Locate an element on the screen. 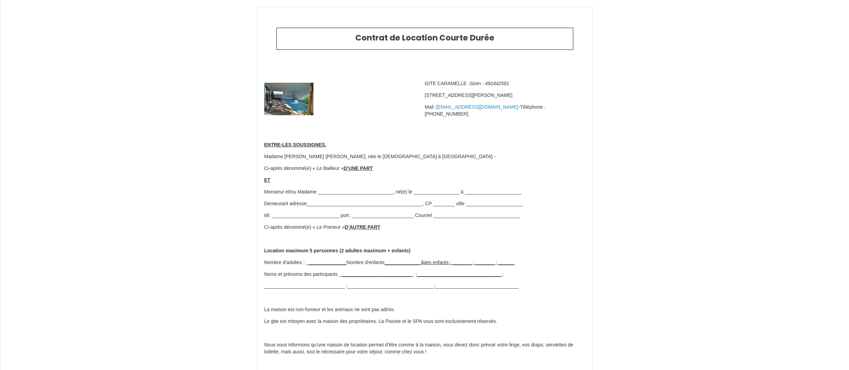  em: Siren : 492442561 is located at coordinates (489, 83).